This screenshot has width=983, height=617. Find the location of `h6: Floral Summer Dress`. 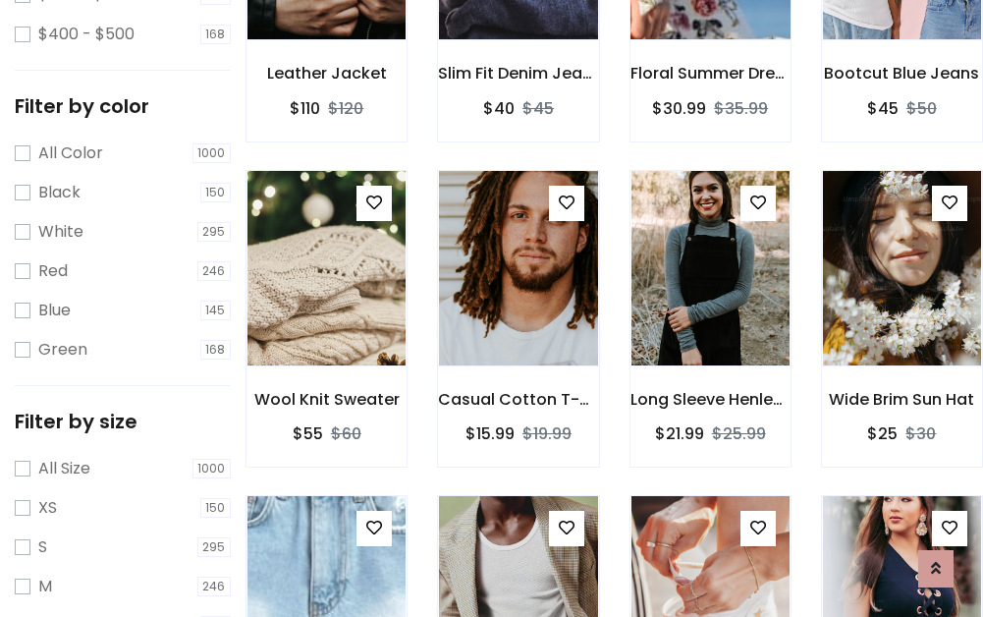

h6: Floral Summer Dress is located at coordinates (710, 73).